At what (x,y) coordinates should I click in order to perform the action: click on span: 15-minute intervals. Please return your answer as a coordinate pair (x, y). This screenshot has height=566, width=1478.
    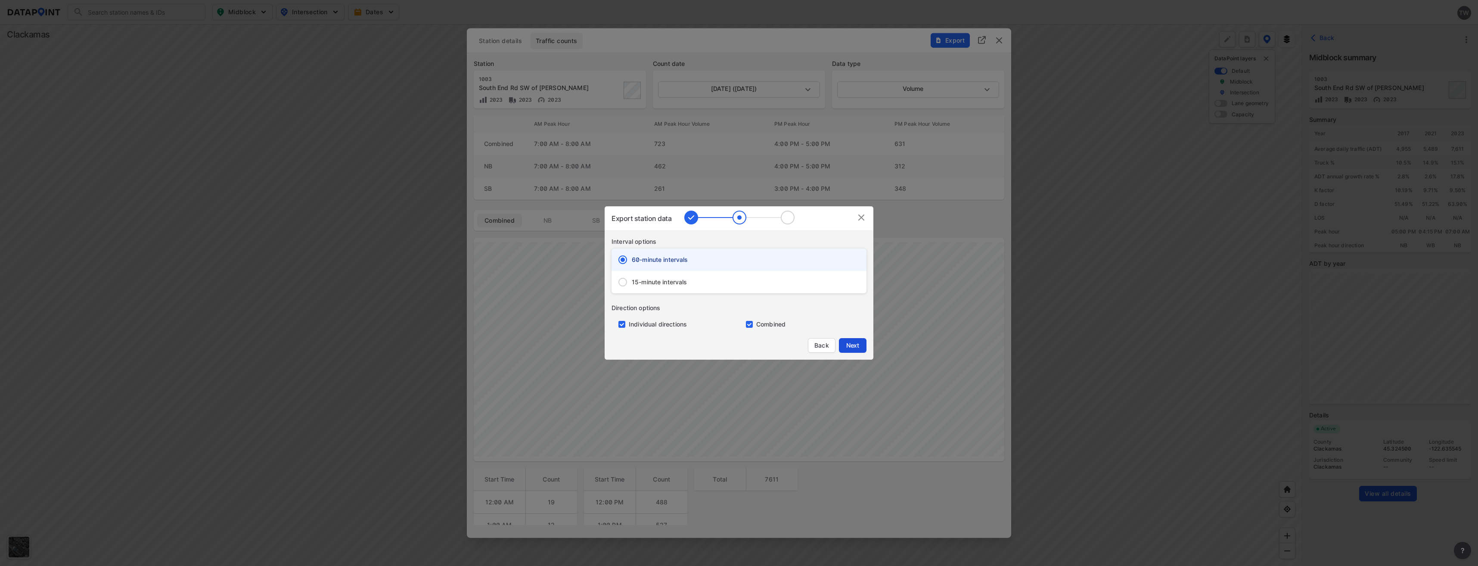
    Looking at the image, I should click on (659, 282).